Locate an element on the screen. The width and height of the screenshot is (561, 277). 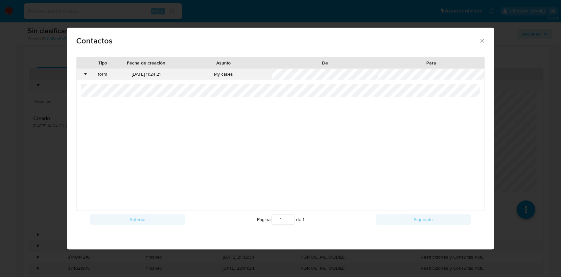
div: Fecha de creación is located at coordinates (146, 63).